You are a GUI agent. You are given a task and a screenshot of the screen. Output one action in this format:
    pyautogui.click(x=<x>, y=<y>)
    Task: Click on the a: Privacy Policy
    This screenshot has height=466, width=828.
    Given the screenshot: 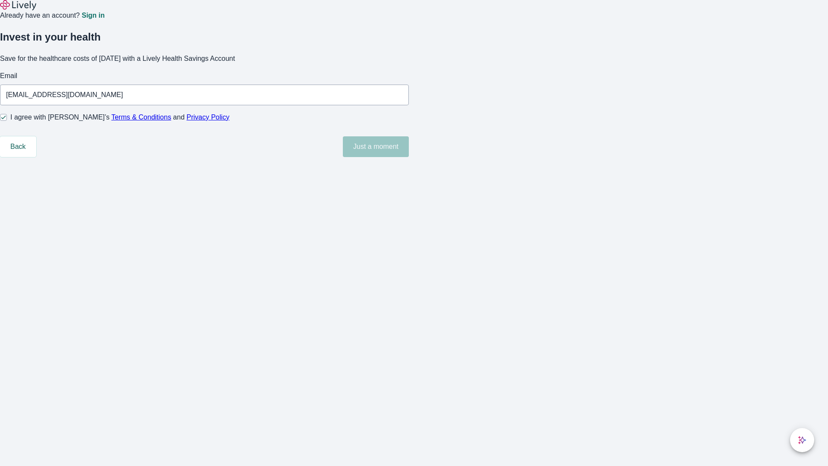 What is the action you would take?
    pyautogui.click(x=208, y=117)
    